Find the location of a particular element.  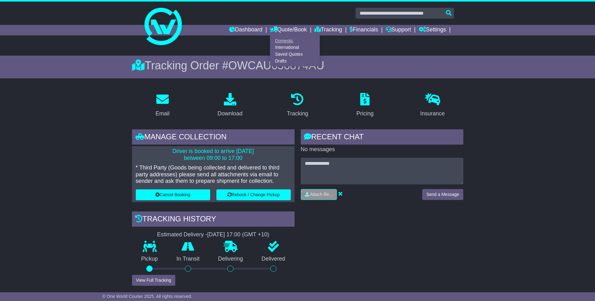

div: Insurance is located at coordinates (433, 114).